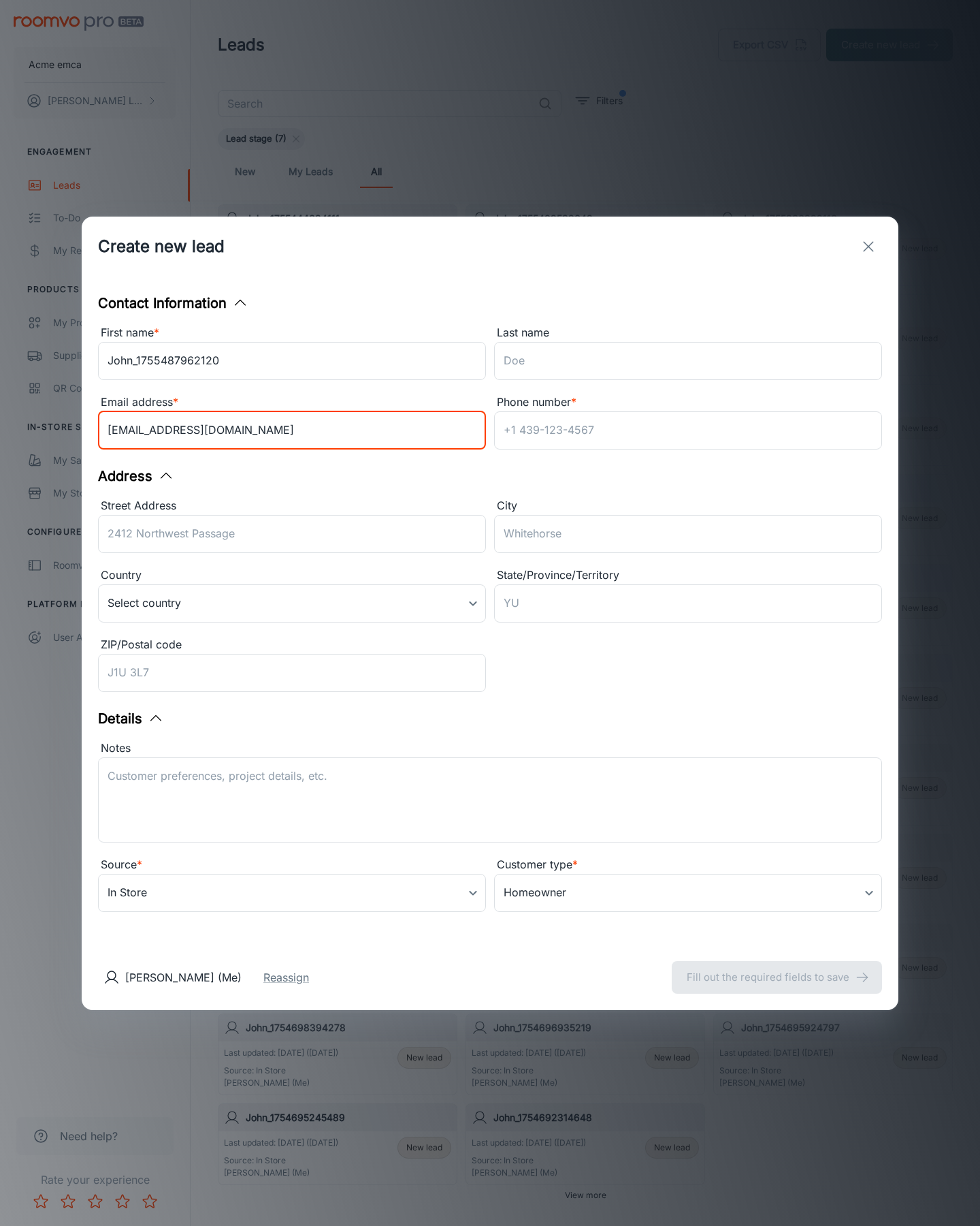 This screenshot has width=980, height=1226. What do you see at coordinates (292, 865) in the screenshot?
I see `div: Source` at bounding box center [292, 865].